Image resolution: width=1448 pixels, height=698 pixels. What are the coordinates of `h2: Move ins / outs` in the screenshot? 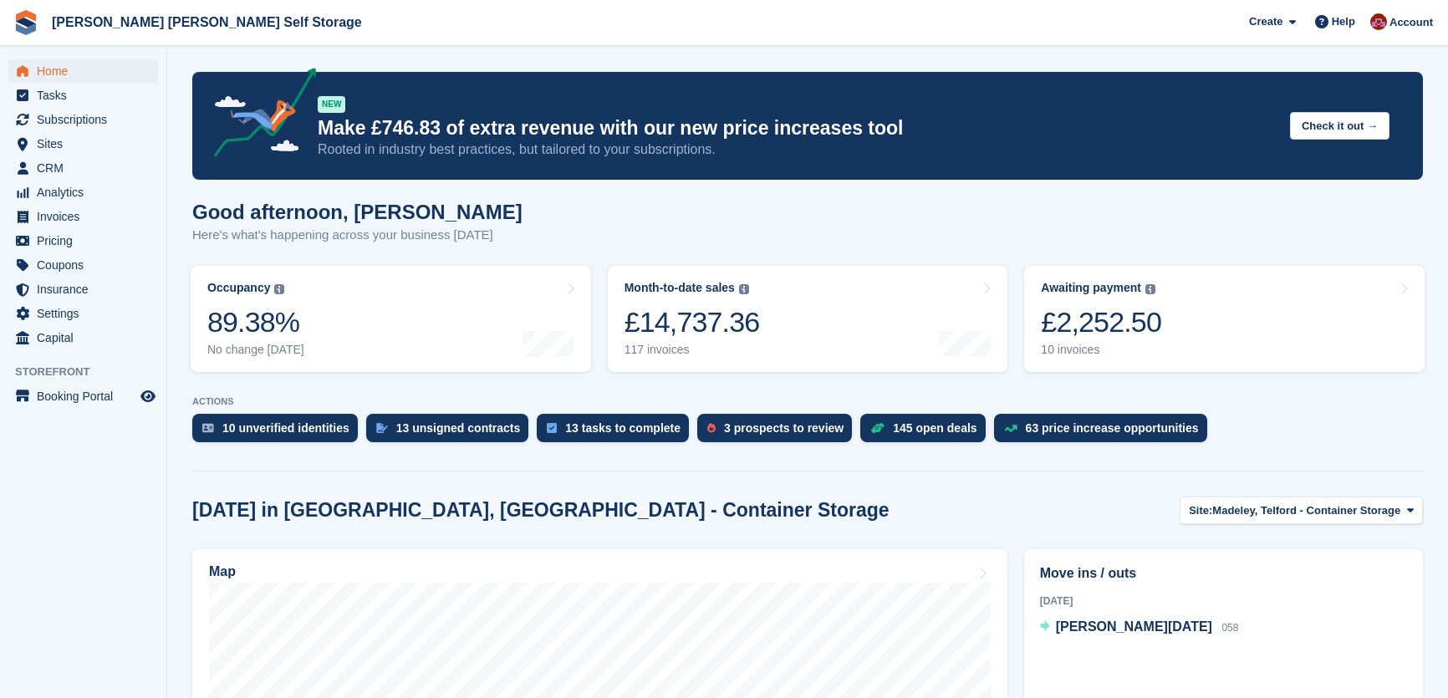 It's located at (1223, 574).